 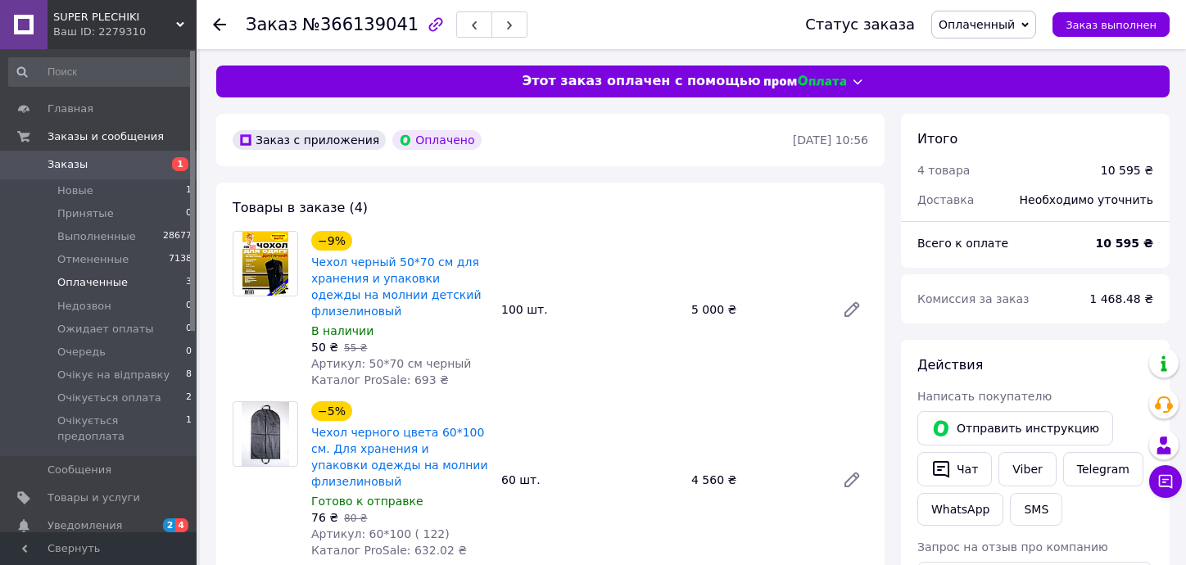 I want to click on span: 80 ₴, so click(x=356, y=519).